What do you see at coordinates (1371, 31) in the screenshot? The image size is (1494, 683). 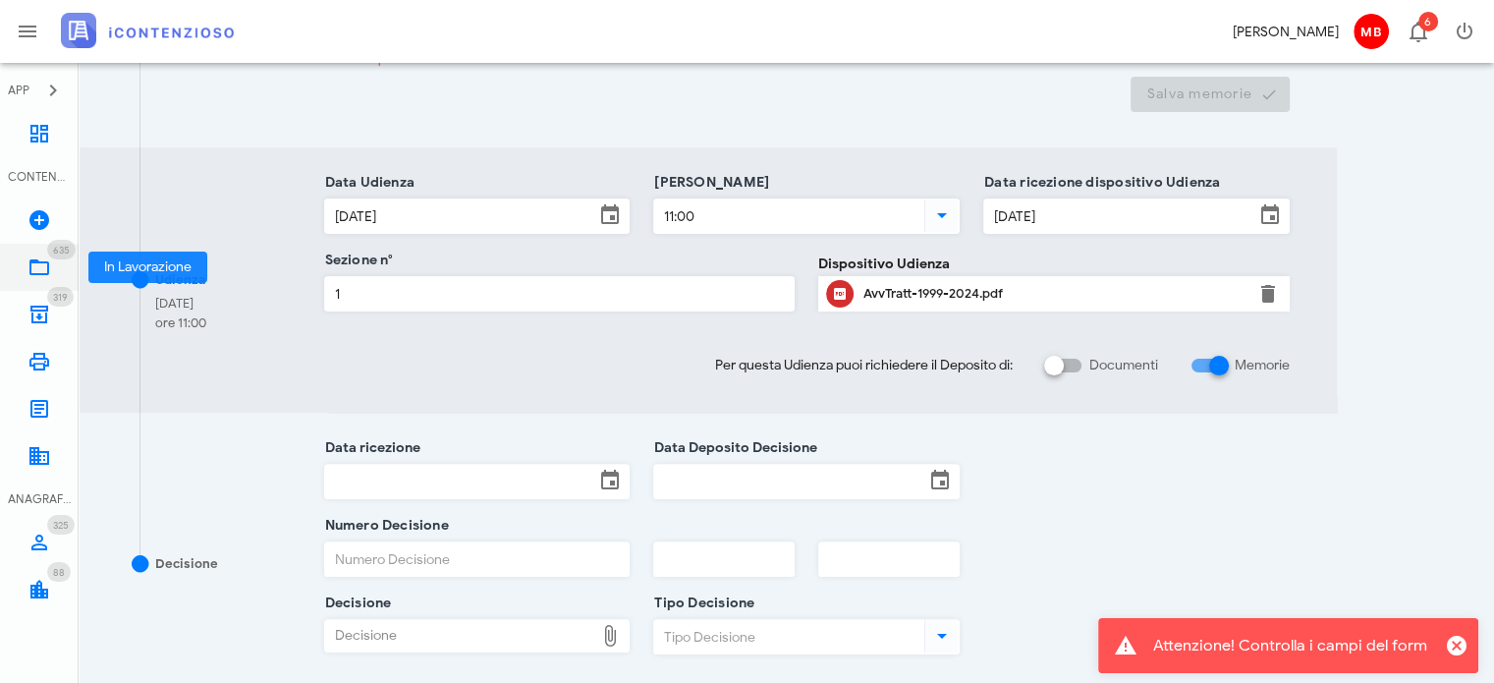 I see `button: MB` at bounding box center [1371, 31].